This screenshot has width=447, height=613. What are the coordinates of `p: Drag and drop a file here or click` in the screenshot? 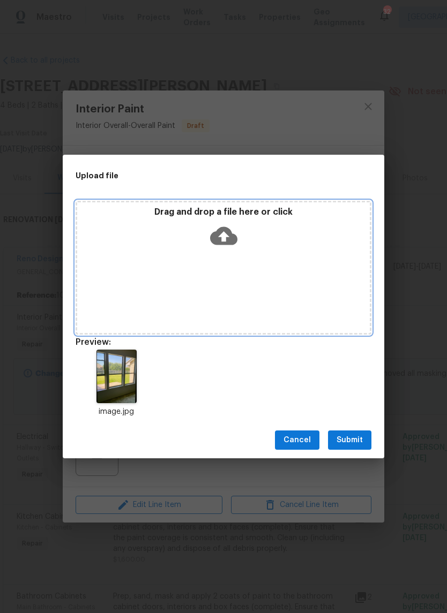 It's located at (223, 212).